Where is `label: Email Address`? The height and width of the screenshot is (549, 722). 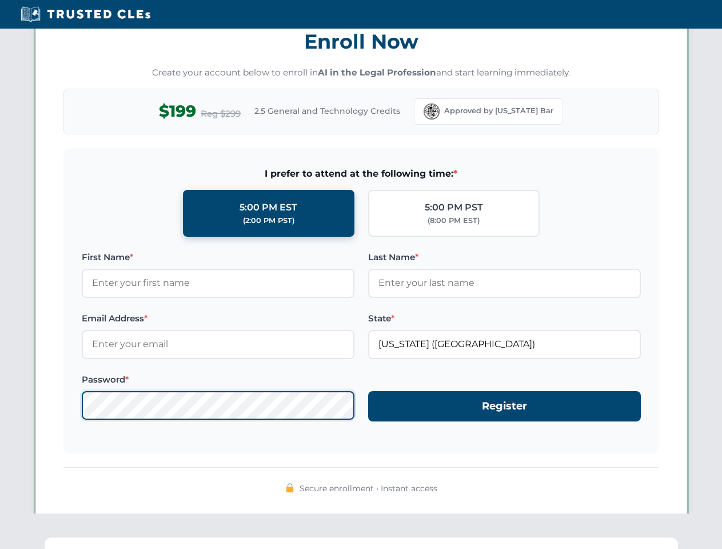 label: Email Address is located at coordinates (218, 318).